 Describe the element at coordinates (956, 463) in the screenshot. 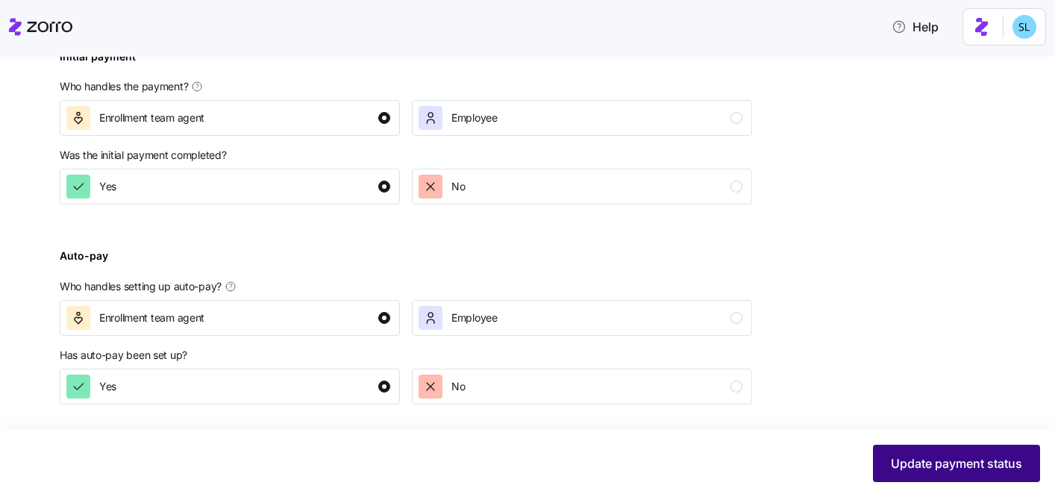

I see `button: Update payment status` at that location.